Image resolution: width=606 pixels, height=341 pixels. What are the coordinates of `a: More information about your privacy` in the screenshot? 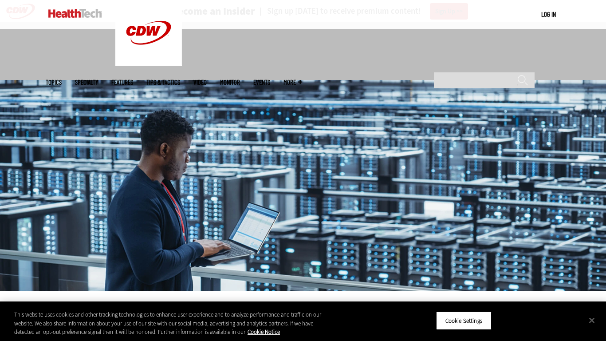 It's located at (264, 332).